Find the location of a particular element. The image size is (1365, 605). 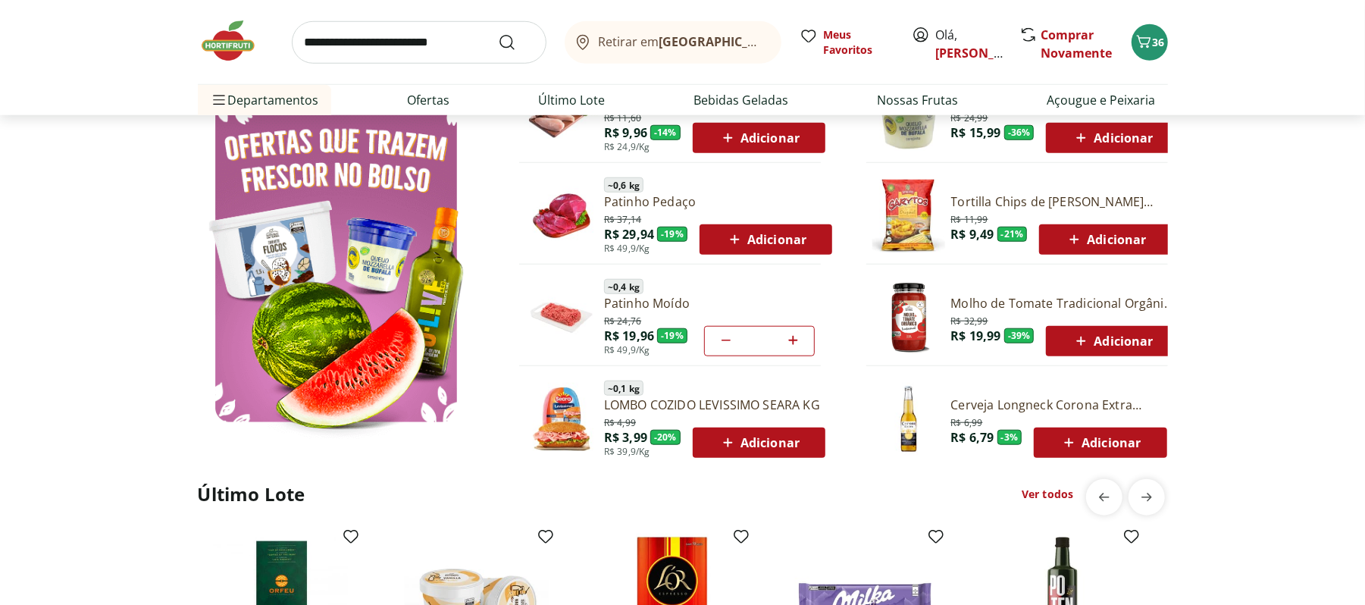

span: ~ 0,1 kg is located at coordinates (624, 388).